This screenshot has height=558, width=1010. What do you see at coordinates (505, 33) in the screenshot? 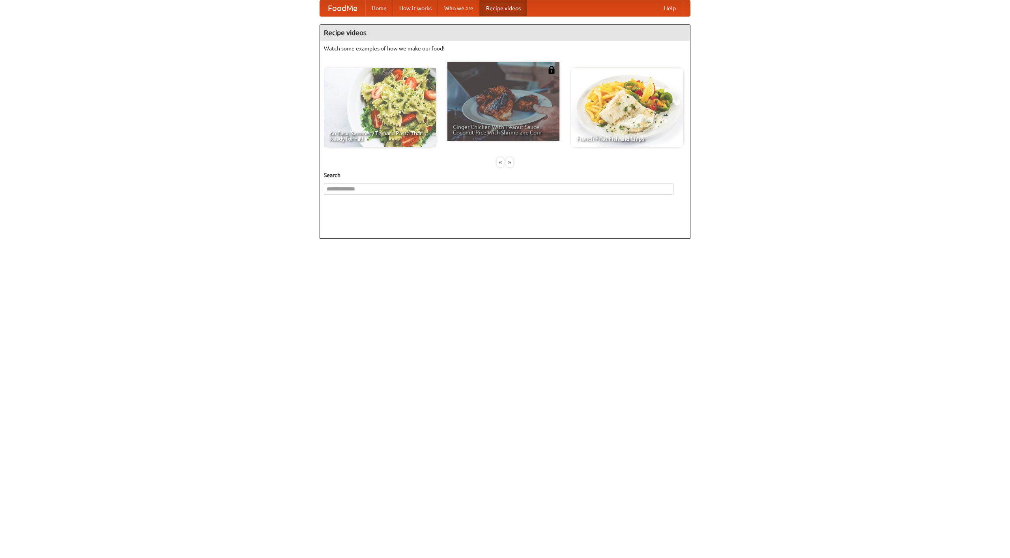
I see `h4: Recipe videos` at bounding box center [505, 33].